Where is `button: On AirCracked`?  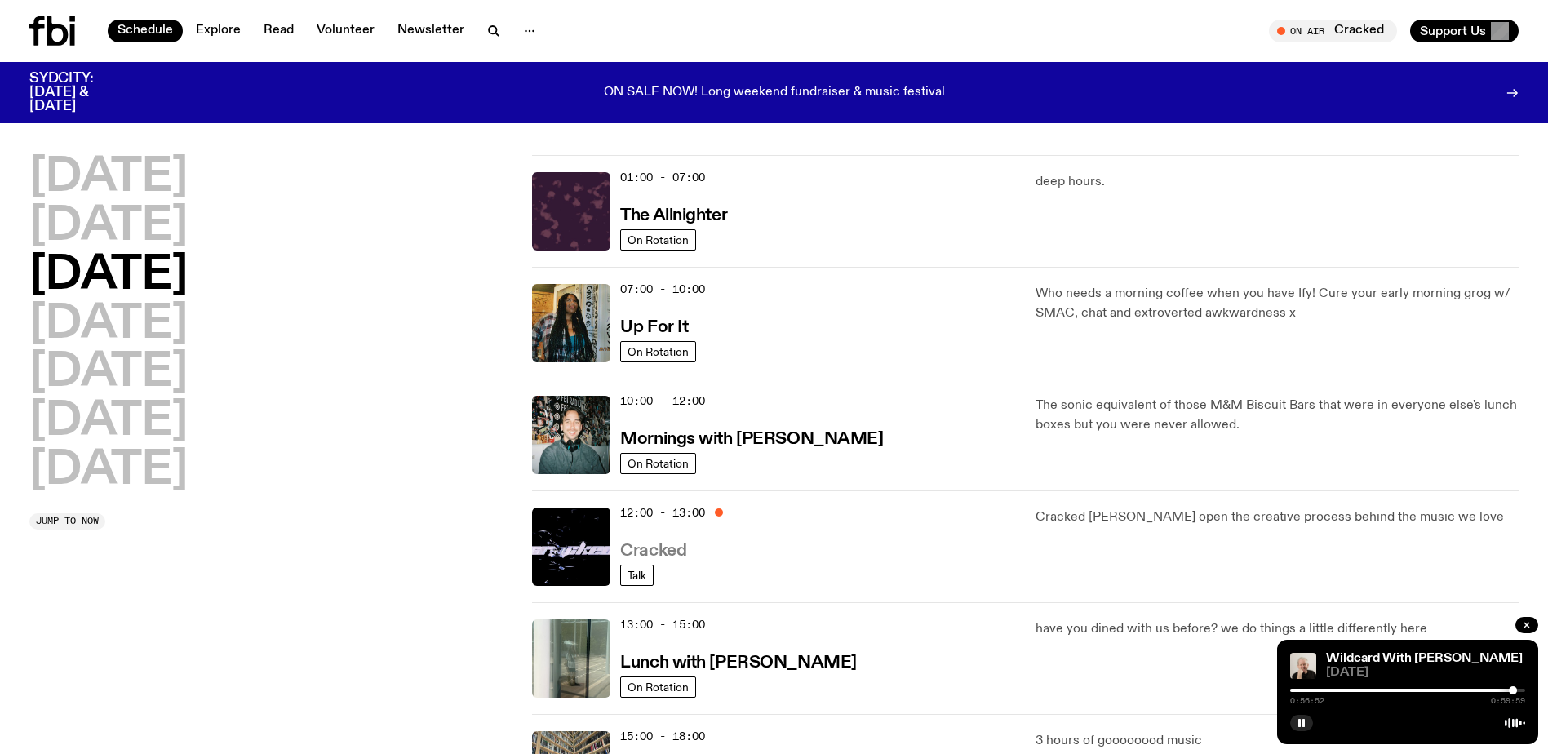 button: On AirCracked is located at coordinates (1332, 31).